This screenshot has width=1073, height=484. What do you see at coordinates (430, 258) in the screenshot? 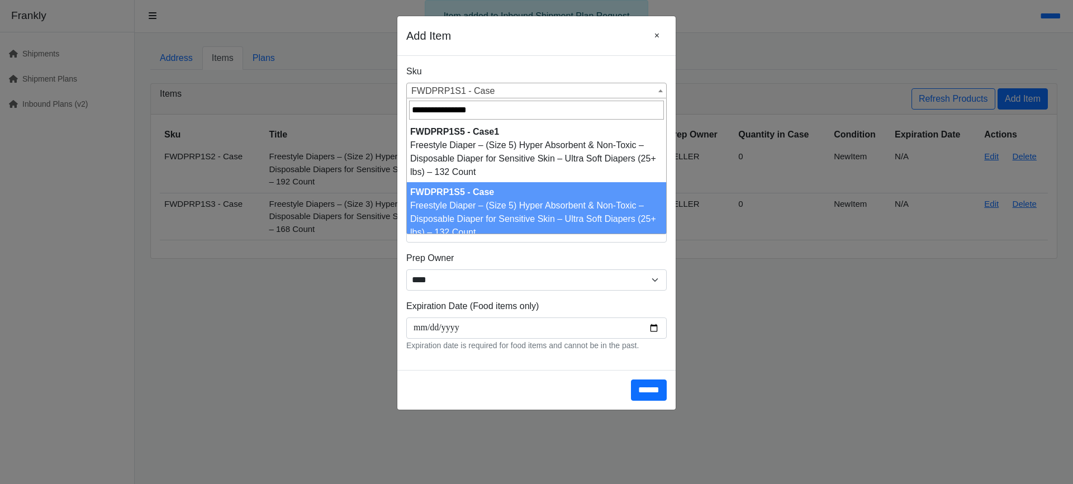
I see `label: Prep Owner` at bounding box center [430, 258].